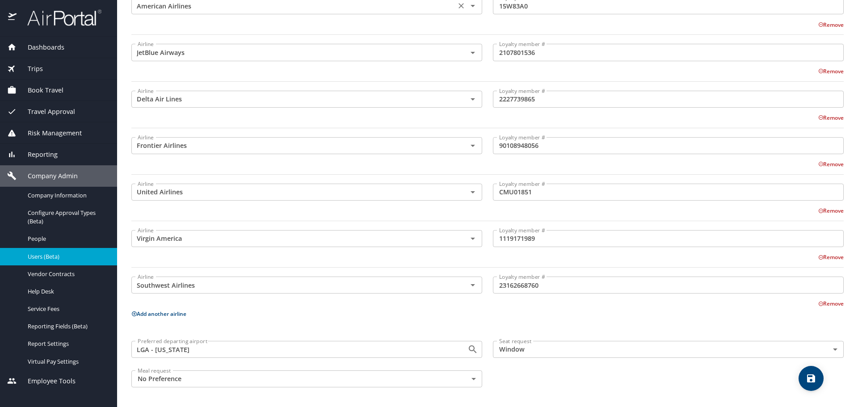 Image resolution: width=858 pixels, height=407 pixels. Describe the element at coordinates (67, 195) in the screenshot. I see `span: Company Information` at that location.